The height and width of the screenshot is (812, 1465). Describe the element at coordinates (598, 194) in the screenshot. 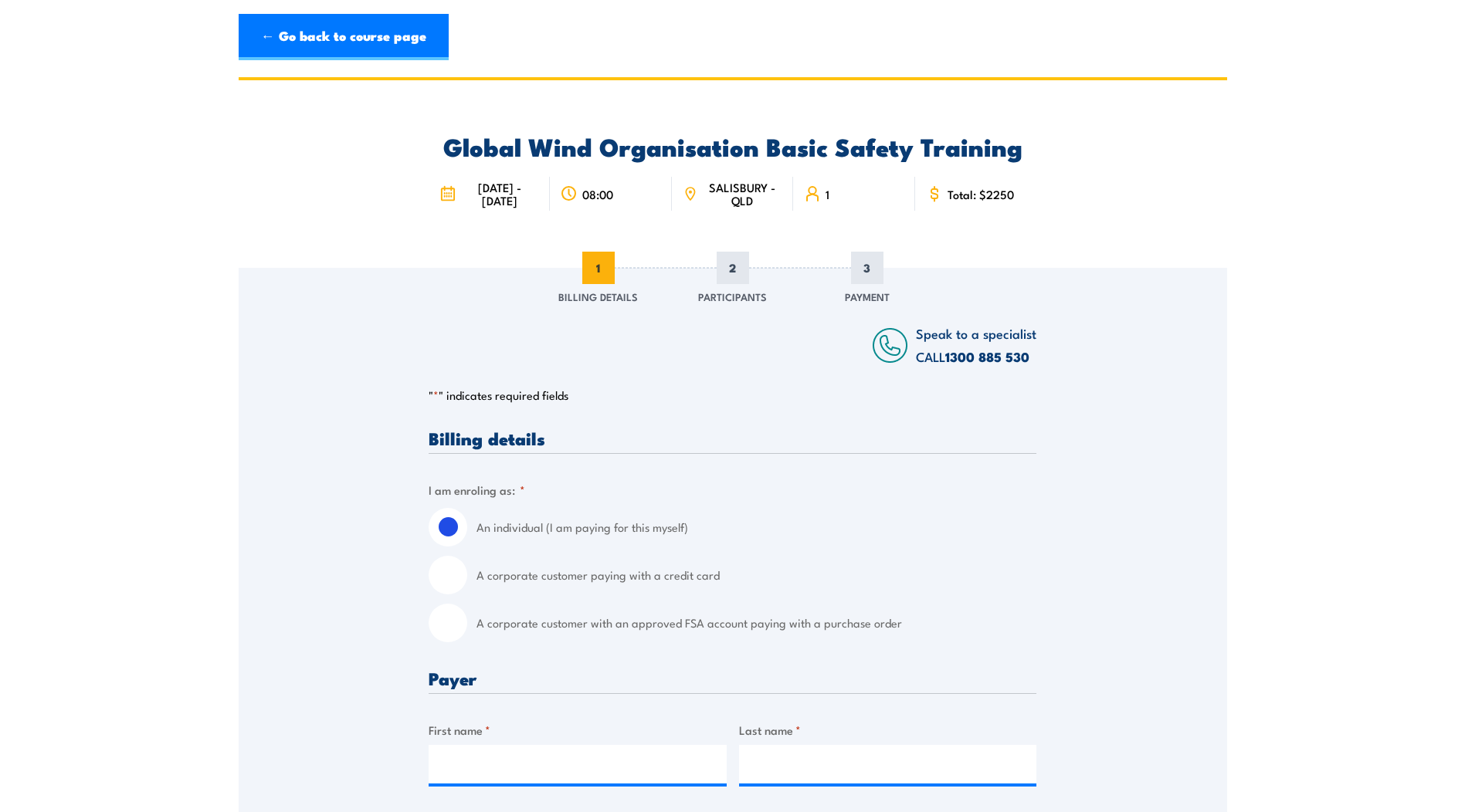

I see `span: 08:00` at that location.